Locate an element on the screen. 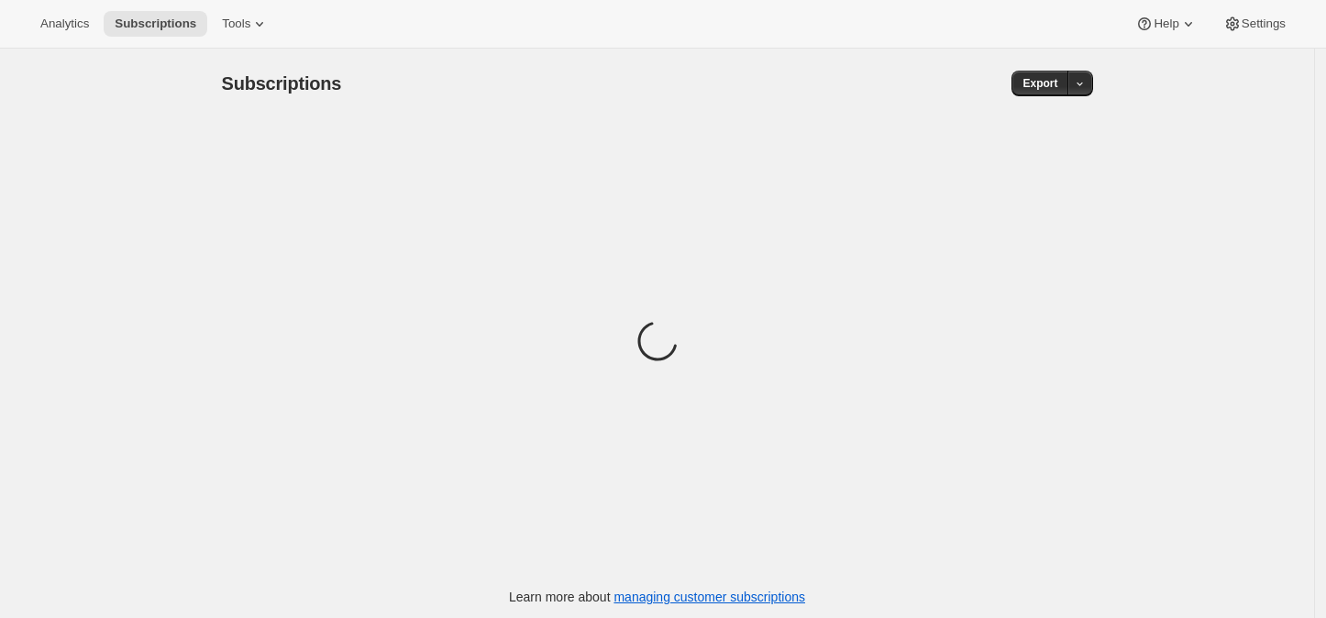 The height and width of the screenshot is (618, 1326). span: Analytics is located at coordinates (64, 24).